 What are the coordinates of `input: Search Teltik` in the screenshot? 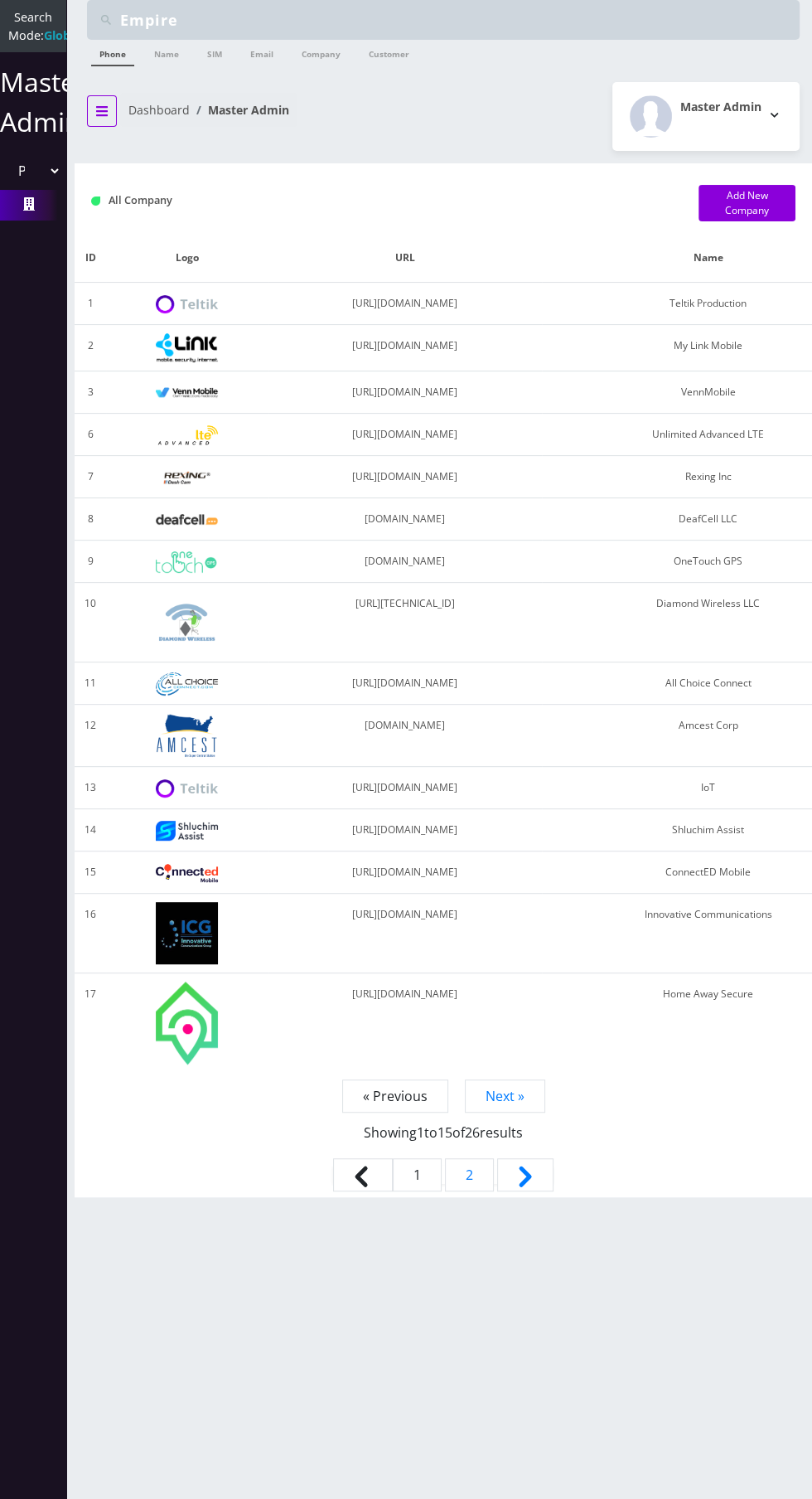 It's located at (457, 20).